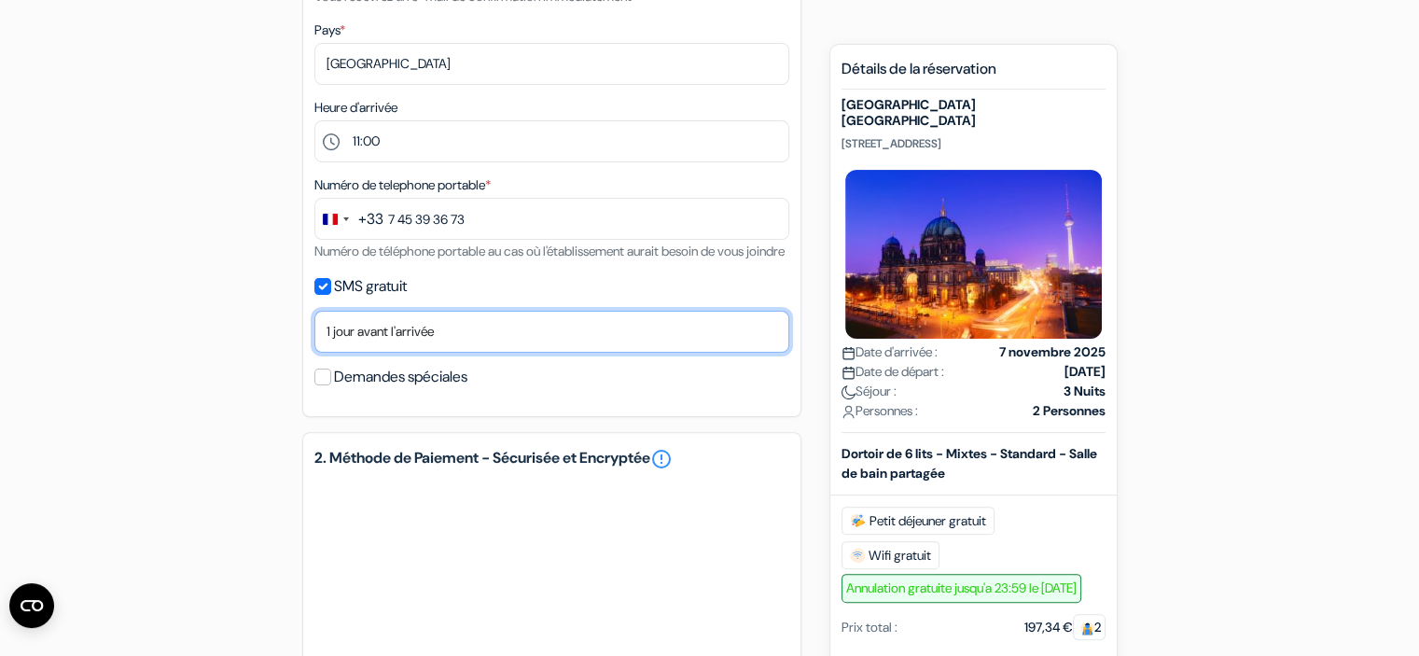  What do you see at coordinates (329, 30) in the screenshot?
I see `label: Pays` at bounding box center [329, 30].